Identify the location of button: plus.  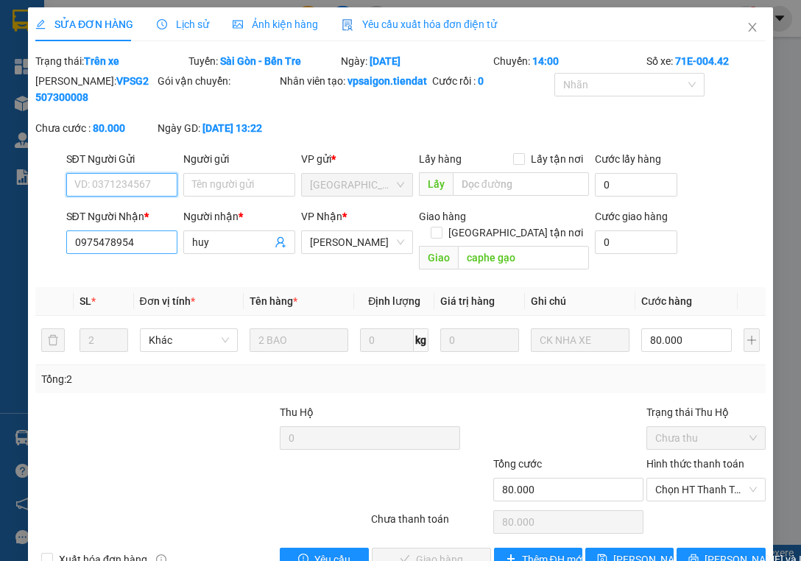
(752, 340).